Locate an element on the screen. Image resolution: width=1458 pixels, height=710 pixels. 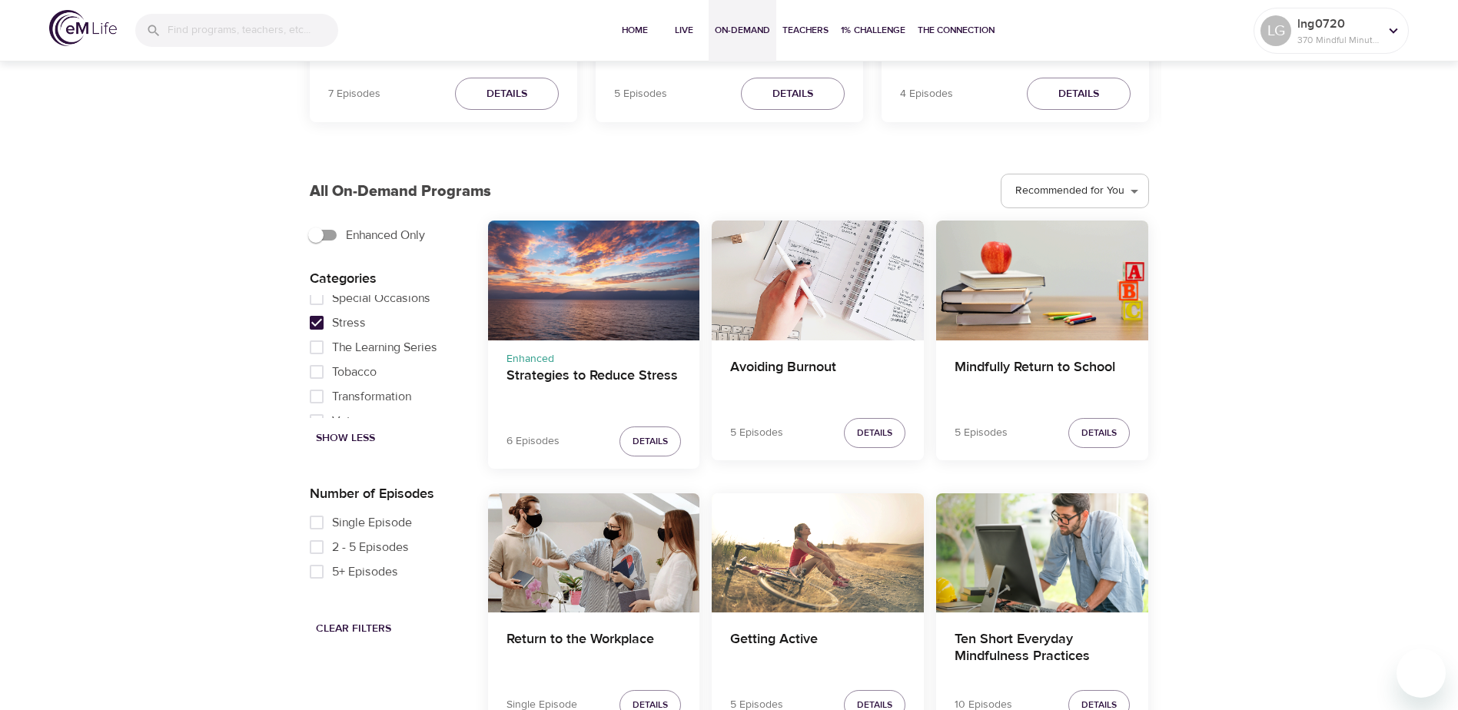
span: Veterans is located at coordinates (356, 421).